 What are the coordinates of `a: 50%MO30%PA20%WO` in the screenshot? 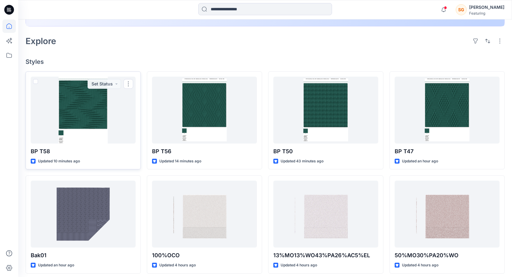 It's located at (447, 214).